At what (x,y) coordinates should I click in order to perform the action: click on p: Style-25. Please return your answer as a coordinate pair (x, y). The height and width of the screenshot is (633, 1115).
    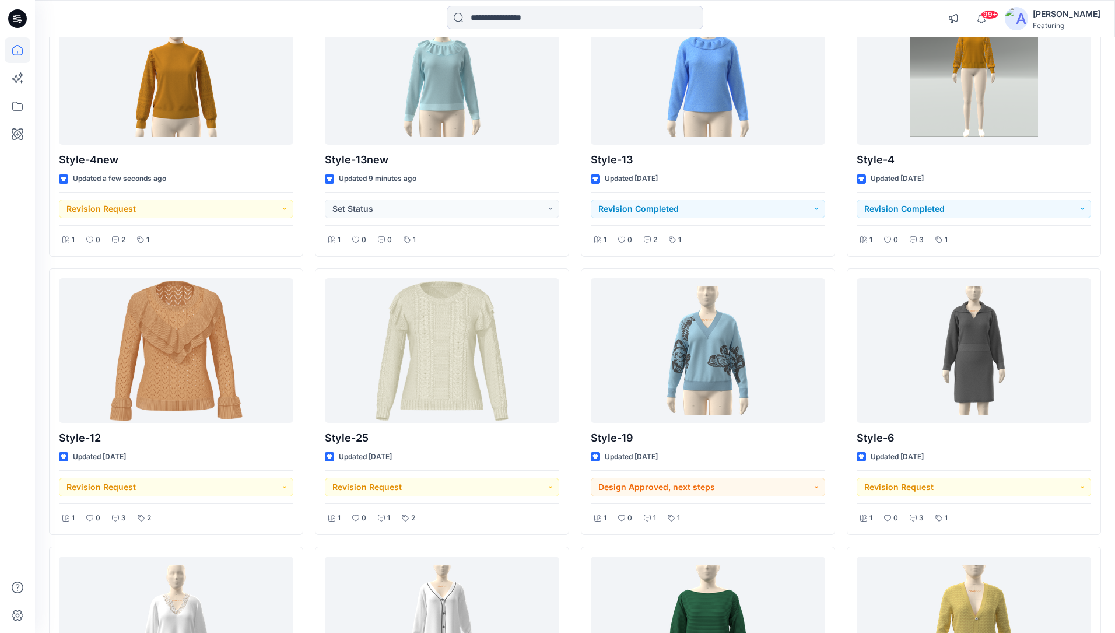
    Looking at the image, I should click on (442, 438).